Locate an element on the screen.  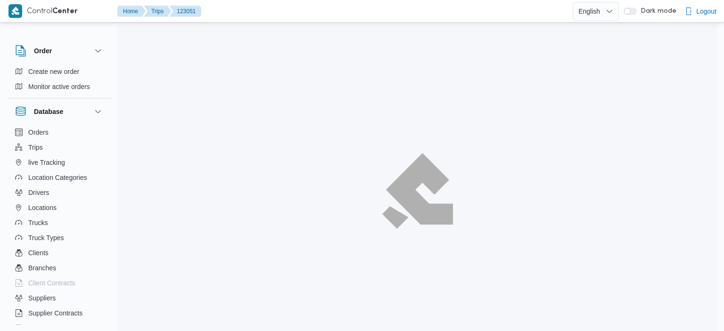
button: Locations is located at coordinates (59, 208).